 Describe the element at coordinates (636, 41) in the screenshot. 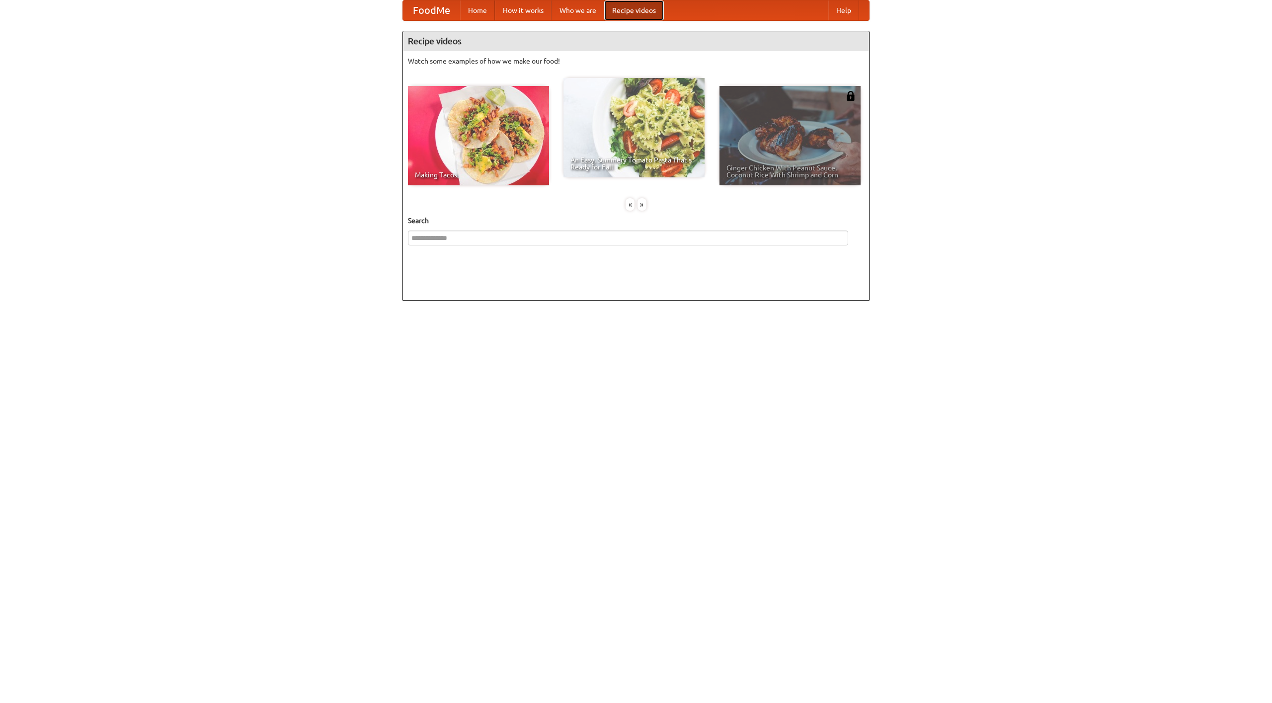

I see `h4: Recipe videos` at that location.